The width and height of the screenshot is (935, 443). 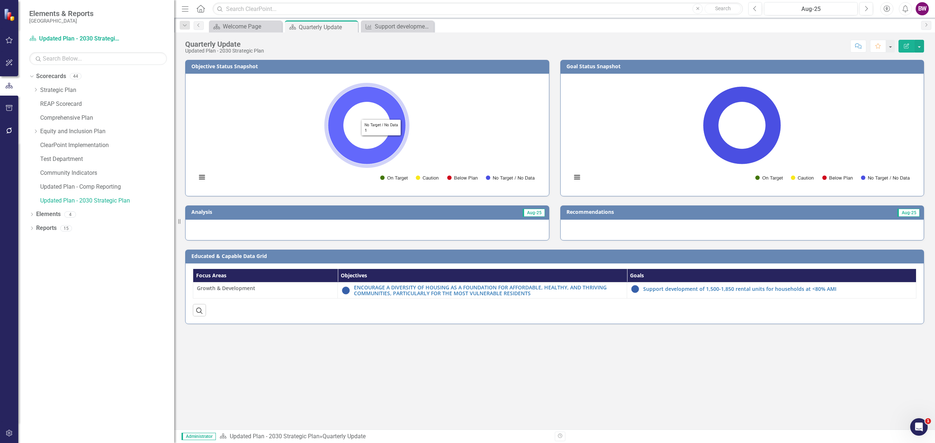 I want to click on a: Updated Plan - Comp Reporting, so click(x=107, y=187).